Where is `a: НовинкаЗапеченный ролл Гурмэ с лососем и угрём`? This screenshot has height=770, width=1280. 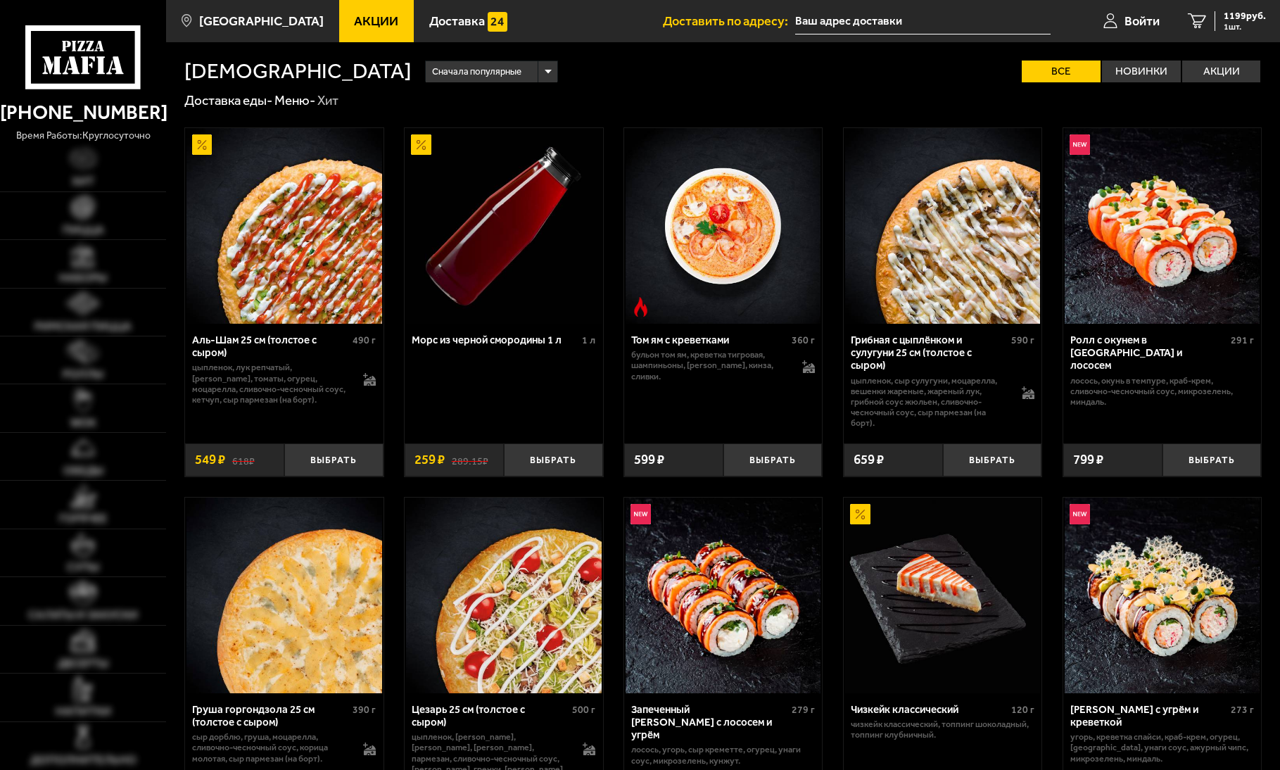
a: НовинкаЗапеченный ролл Гурмэ с лососем и угрём is located at coordinates (724, 595).